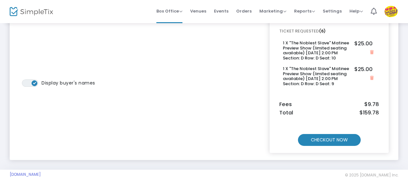  Describe the element at coordinates (68, 83) in the screenshot. I see `span: Display buyer's names` at that location.